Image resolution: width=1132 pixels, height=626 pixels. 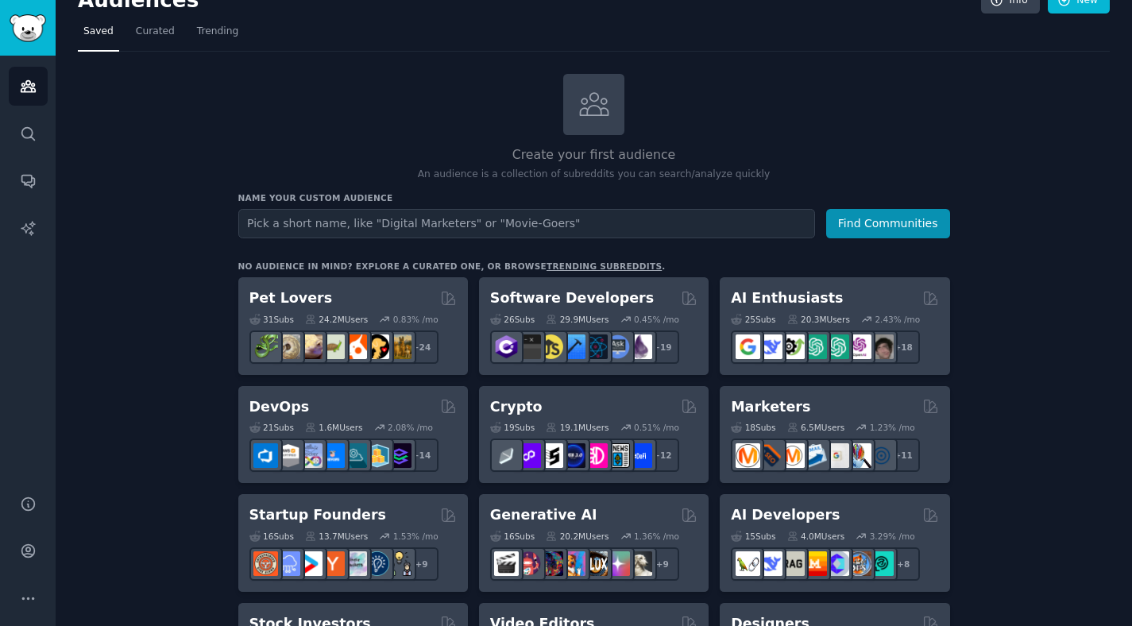 I want to click on div: 19.1M Users, so click(x=577, y=428).